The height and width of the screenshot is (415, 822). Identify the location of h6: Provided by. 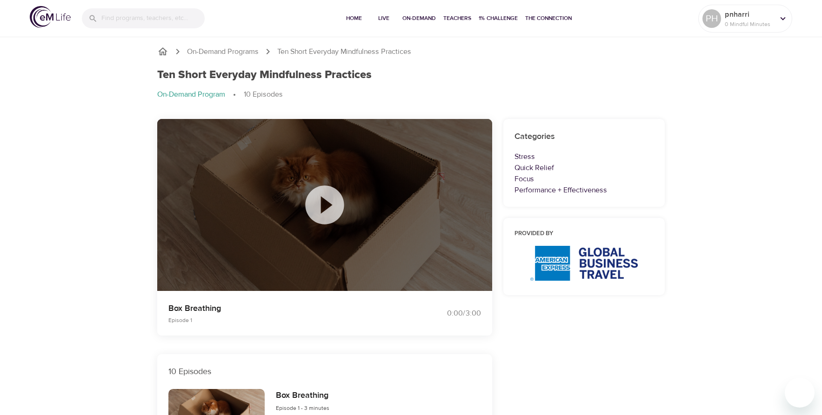
(584, 234).